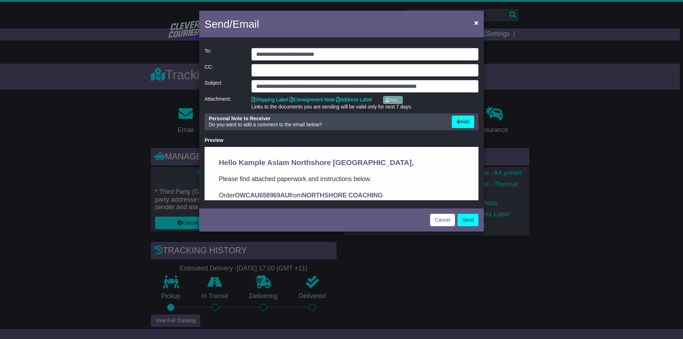 The width and height of the screenshot is (683, 339). What do you see at coordinates (393, 100) in the screenshot?
I see `a: Add...` at bounding box center [393, 100].